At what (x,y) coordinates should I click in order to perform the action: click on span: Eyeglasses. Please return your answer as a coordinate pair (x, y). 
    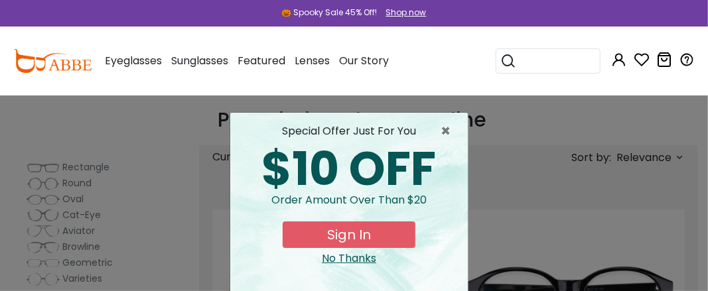
    Looking at the image, I should click on (133, 60).